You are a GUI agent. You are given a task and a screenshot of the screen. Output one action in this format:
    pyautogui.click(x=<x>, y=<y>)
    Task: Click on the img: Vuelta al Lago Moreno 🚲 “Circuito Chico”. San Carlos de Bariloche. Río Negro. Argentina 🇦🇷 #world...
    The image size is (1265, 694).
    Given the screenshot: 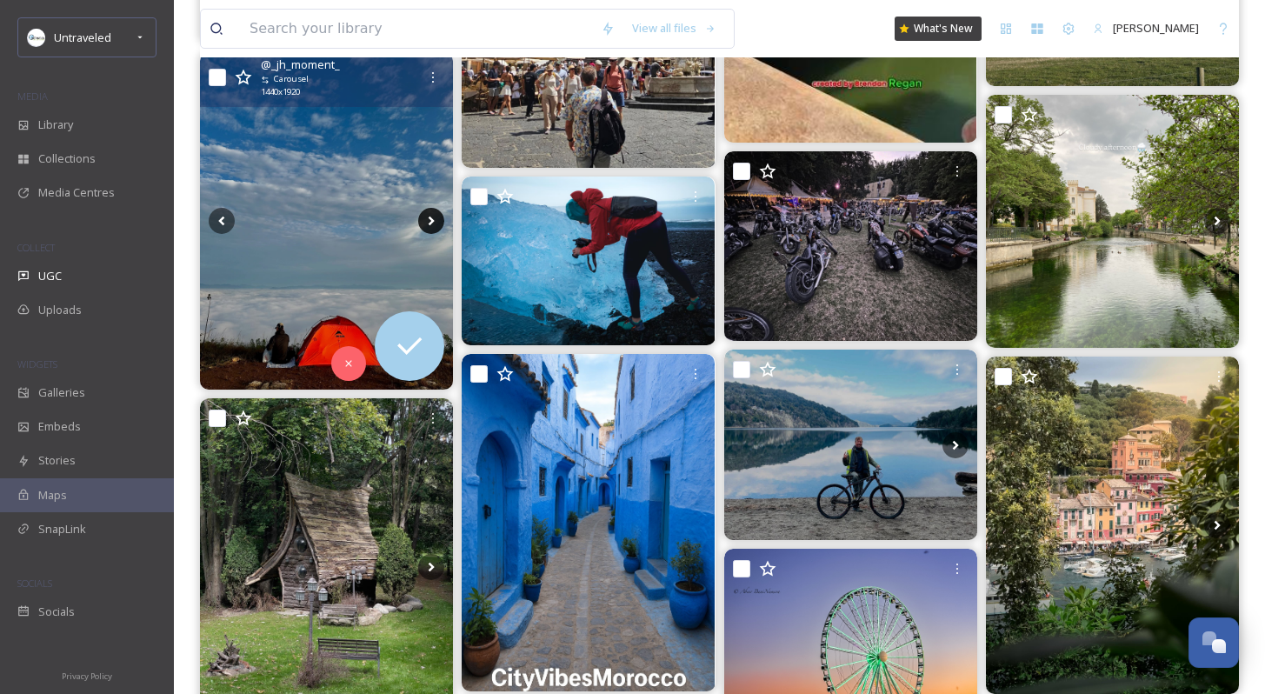 What is the action you would take?
    pyautogui.click(x=850, y=444)
    